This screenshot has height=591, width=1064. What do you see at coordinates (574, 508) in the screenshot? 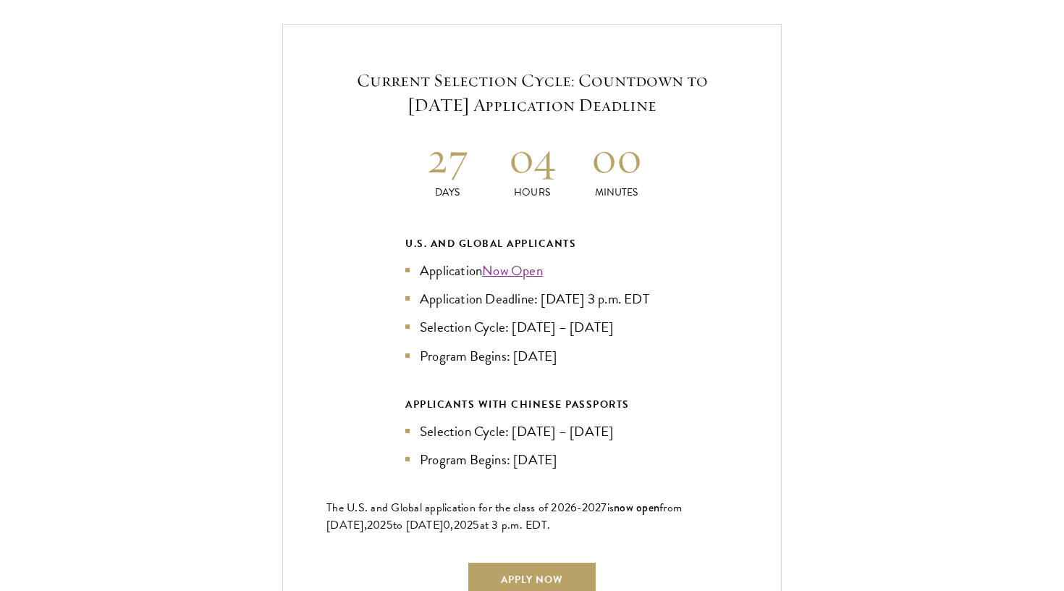
I see `span: 6` at bounding box center [574, 508].